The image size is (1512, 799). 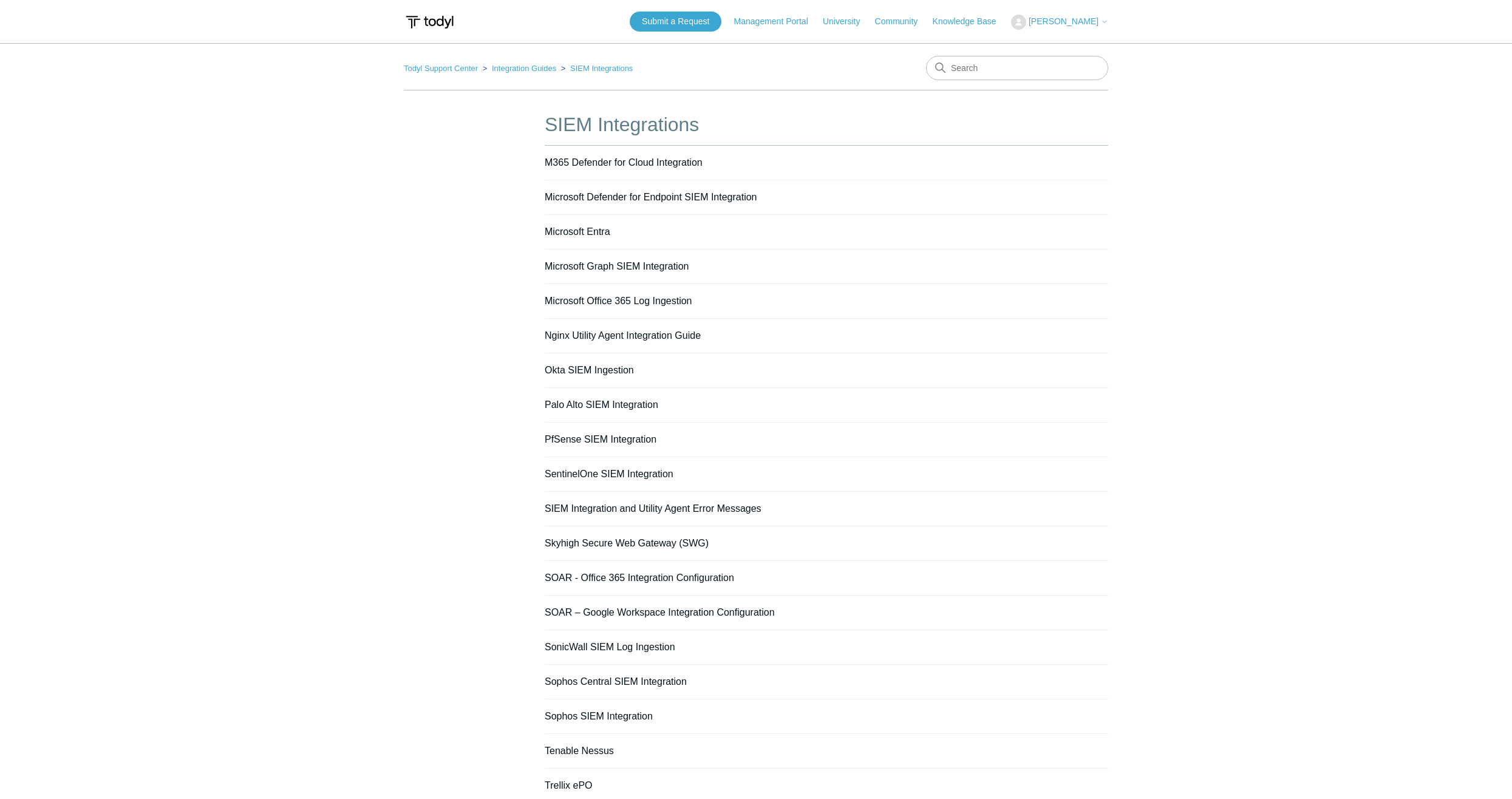 I want to click on a: Tenable Nessus, so click(x=579, y=751).